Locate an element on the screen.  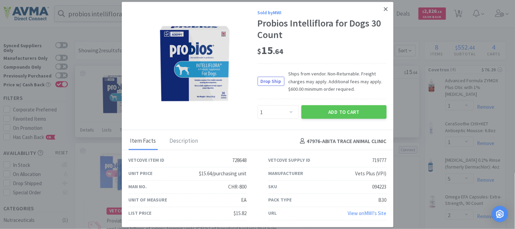
span: . 64 is located at coordinates (278, 51).